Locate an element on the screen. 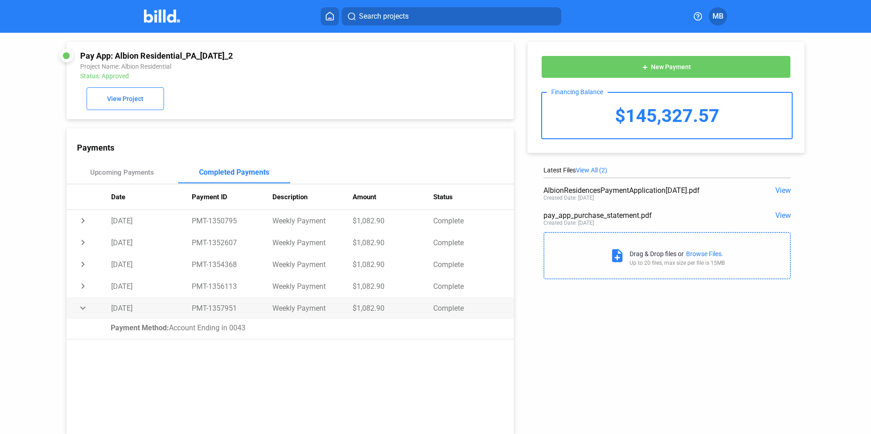  div: pay_app_purchase_statement.pdf is located at coordinates (642, 215).